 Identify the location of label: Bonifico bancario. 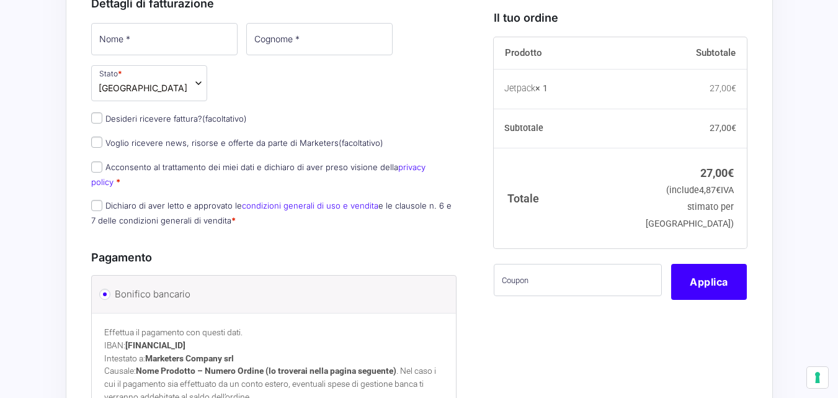
(272, 294).